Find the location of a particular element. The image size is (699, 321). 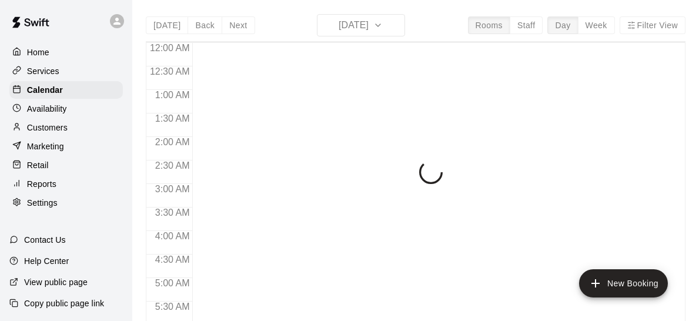

a: Home is located at coordinates (66, 52).